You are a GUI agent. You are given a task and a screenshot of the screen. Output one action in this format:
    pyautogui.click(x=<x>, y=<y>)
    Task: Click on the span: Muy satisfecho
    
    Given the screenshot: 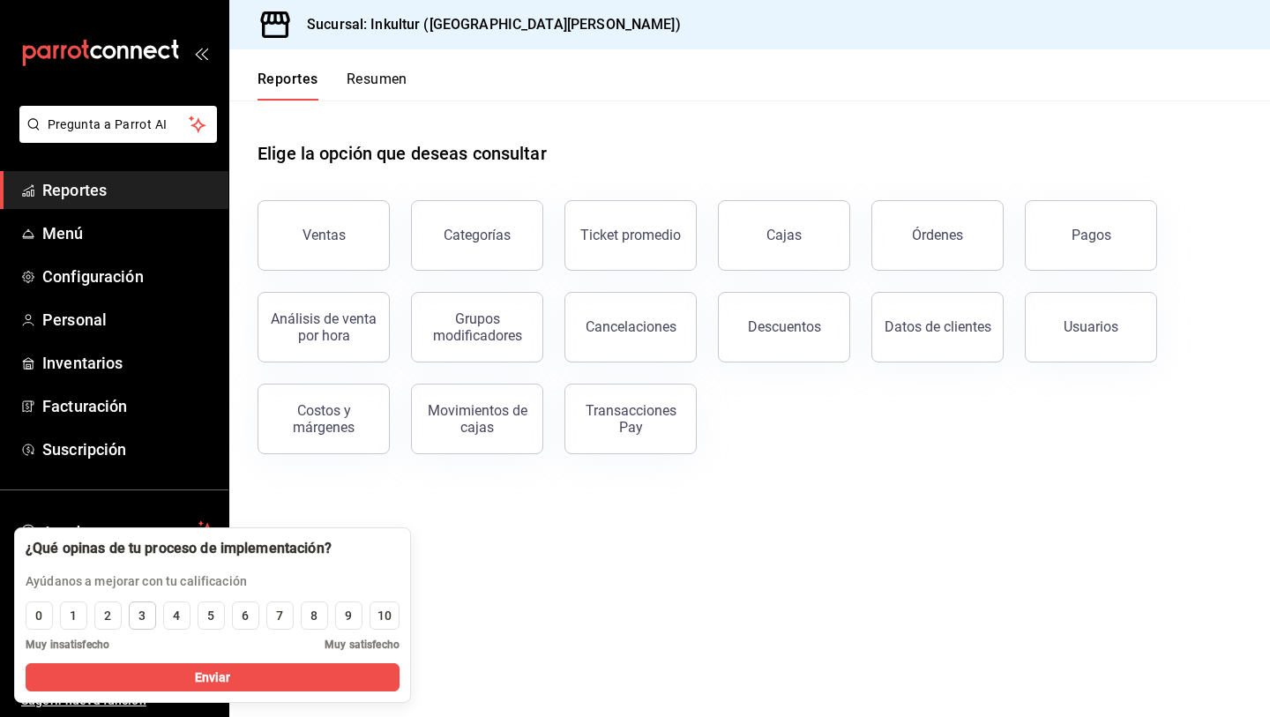 What is the action you would take?
    pyautogui.click(x=362, y=645)
    